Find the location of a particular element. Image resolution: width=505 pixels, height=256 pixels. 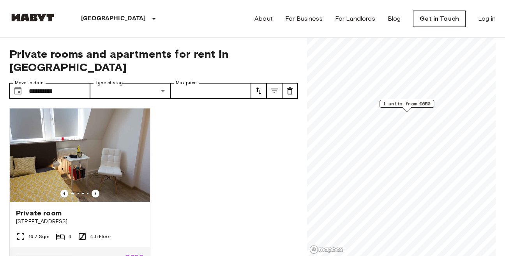

span: Private room is located at coordinates (39, 213).